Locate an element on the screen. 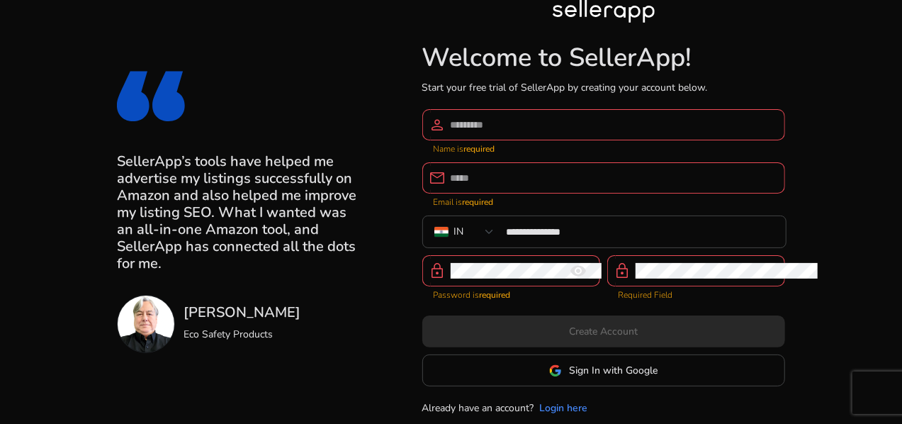 This screenshot has height=424, width=902. div: IN is located at coordinates (459, 232).